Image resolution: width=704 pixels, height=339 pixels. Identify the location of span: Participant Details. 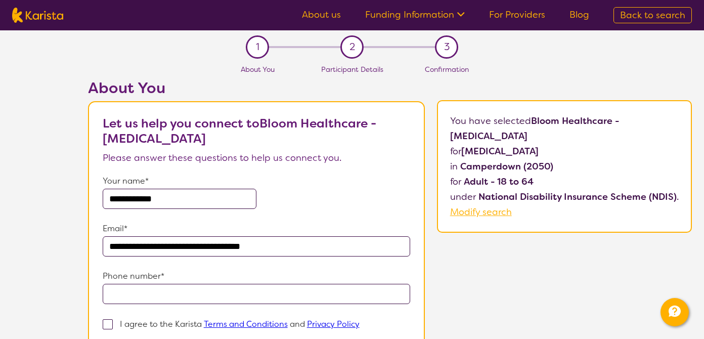
(352, 69).